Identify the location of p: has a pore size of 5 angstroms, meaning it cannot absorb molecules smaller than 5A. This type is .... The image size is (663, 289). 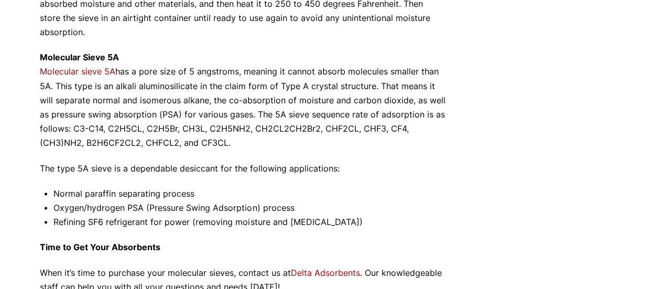
(243, 100).